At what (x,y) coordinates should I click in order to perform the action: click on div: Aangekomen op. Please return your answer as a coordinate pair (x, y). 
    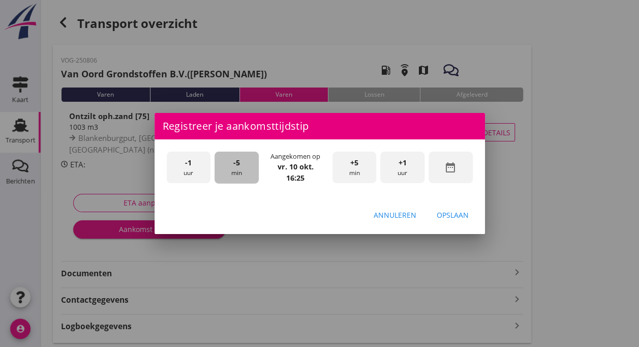
    Looking at the image, I should click on (295, 156).